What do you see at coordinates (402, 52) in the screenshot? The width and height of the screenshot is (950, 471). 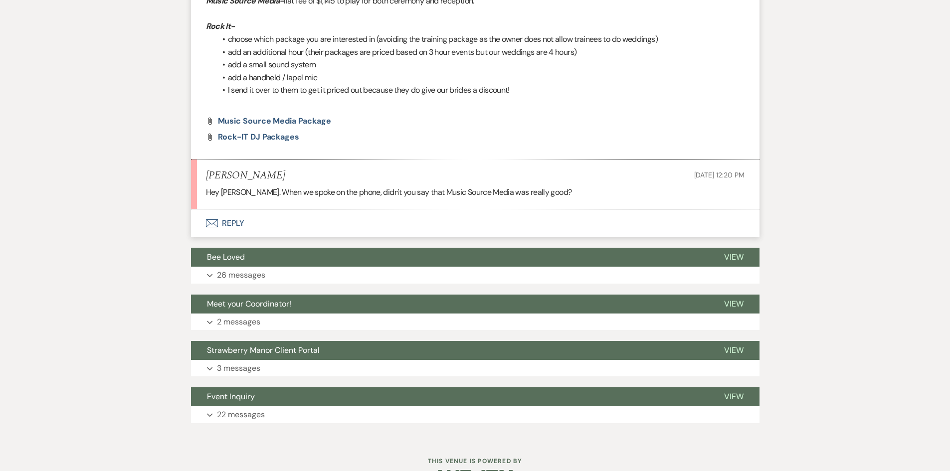 I see `span: add an additional hour (their packages are priced based on 3 hour events but our weddings are 4 h...` at bounding box center [402, 52].